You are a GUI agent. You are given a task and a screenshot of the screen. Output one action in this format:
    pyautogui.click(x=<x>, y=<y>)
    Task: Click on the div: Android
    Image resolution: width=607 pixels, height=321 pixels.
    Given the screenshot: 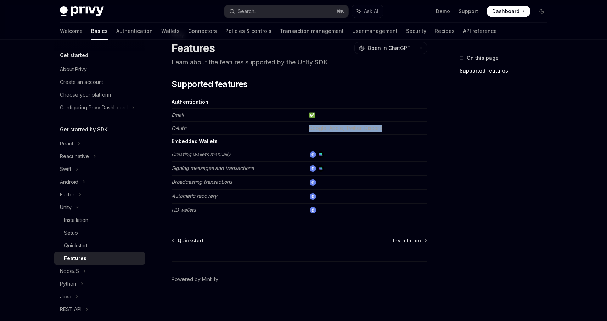 What is the action you would take?
    pyautogui.click(x=69, y=182)
    